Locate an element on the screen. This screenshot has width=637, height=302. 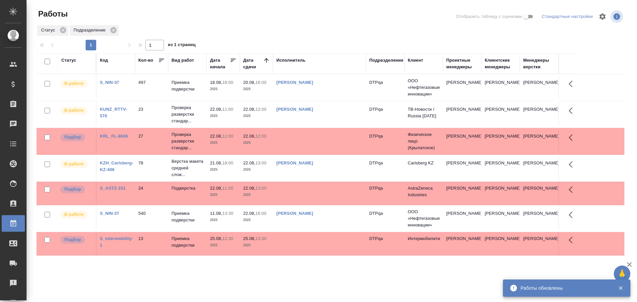
div: split button is located at coordinates (567, 17).